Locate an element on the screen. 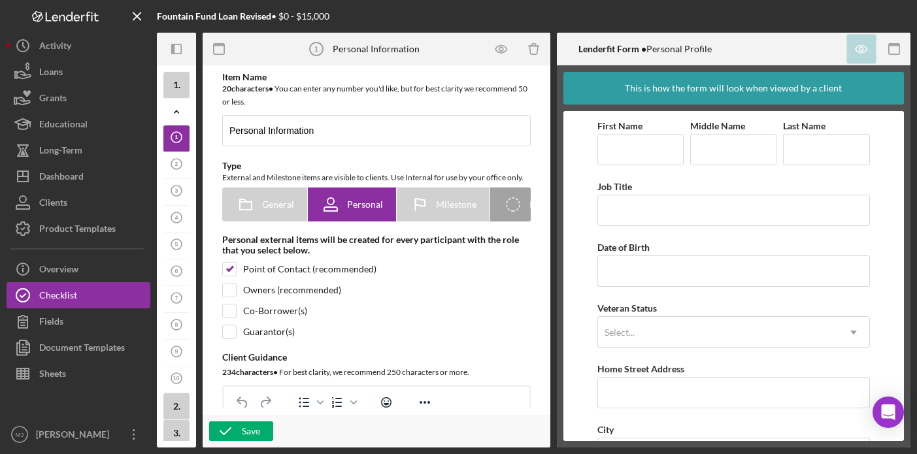 The image size is (917, 454). button: Overview is located at coordinates (78, 269).